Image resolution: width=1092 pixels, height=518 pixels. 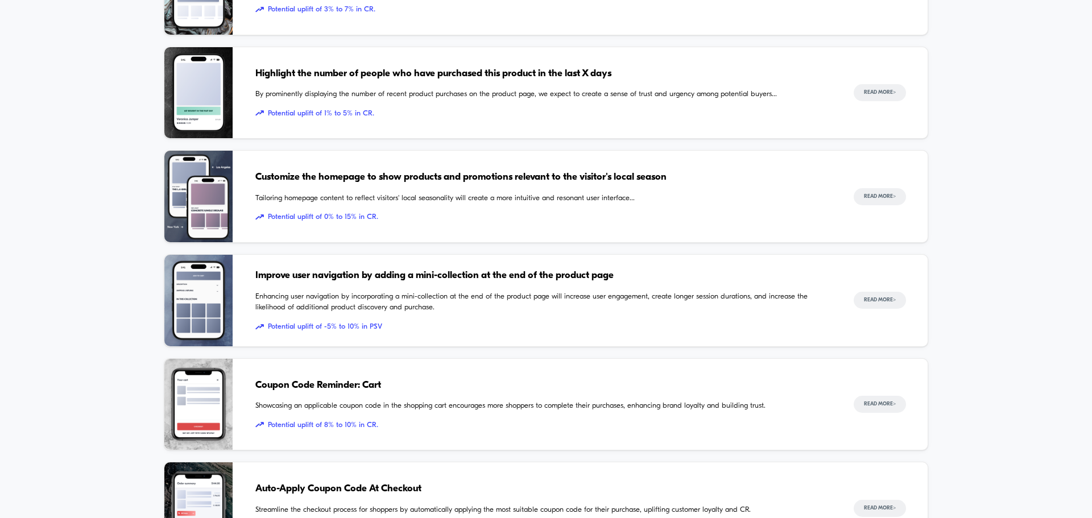 I want to click on span: Enhancing user navigation by incorporating a mini-collection at the end of the product page will ..., so click(x=543, y=302).